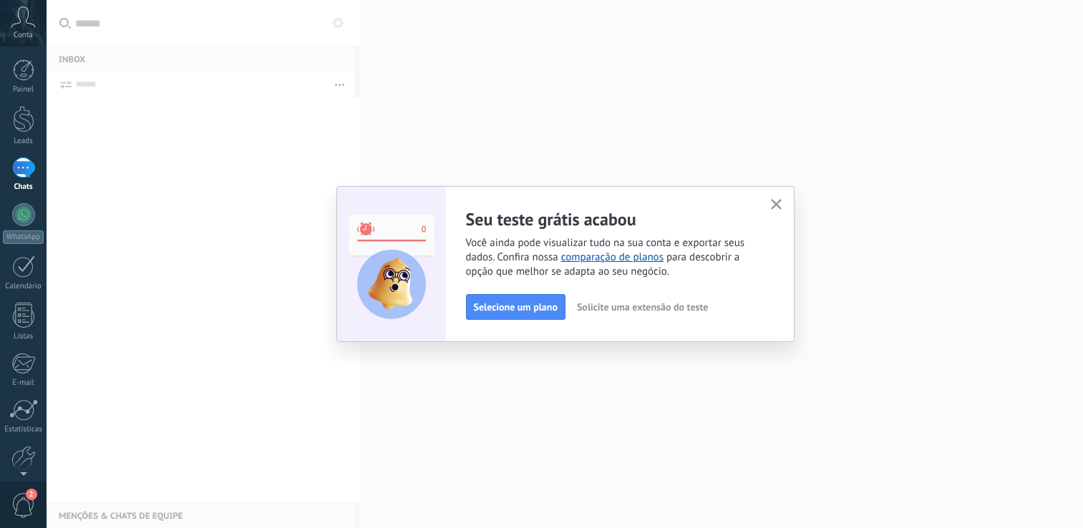 The width and height of the screenshot is (1083, 528). I want to click on span: 2, so click(31, 494).